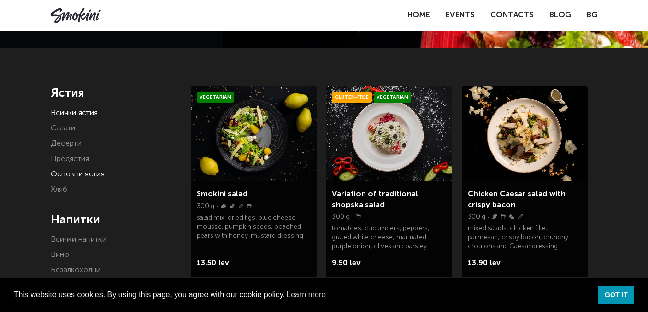 The width and height of the screenshot is (648, 312). Describe the element at coordinates (389, 134) in the screenshot. I see `img: Smokini_Winter_Menu_6.jpg` at that location.